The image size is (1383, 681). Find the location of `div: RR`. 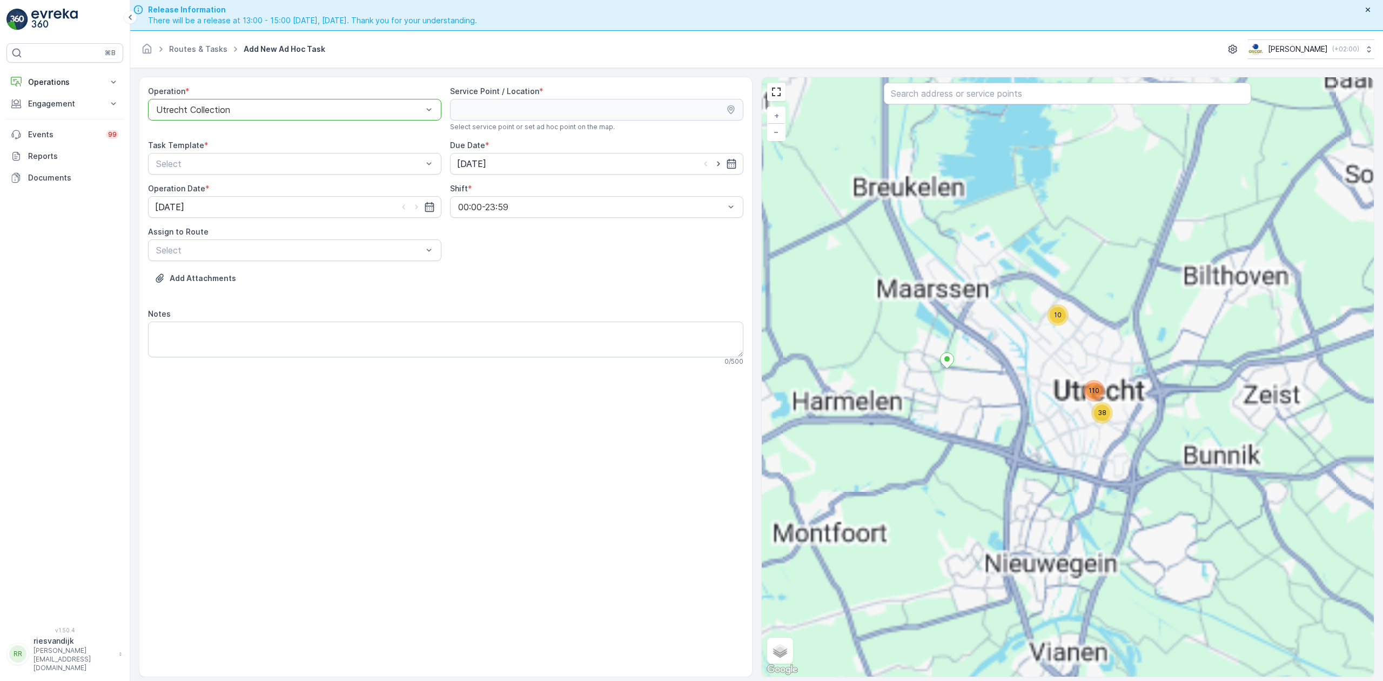

div: RR is located at coordinates (18, 654).